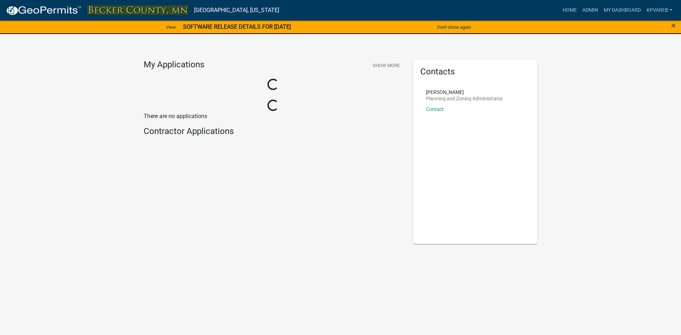 This screenshot has height=335, width=681. What do you see at coordinates (386, 65) in the screenshot?
I see `button: Show More` at bounding box center [386, 65].